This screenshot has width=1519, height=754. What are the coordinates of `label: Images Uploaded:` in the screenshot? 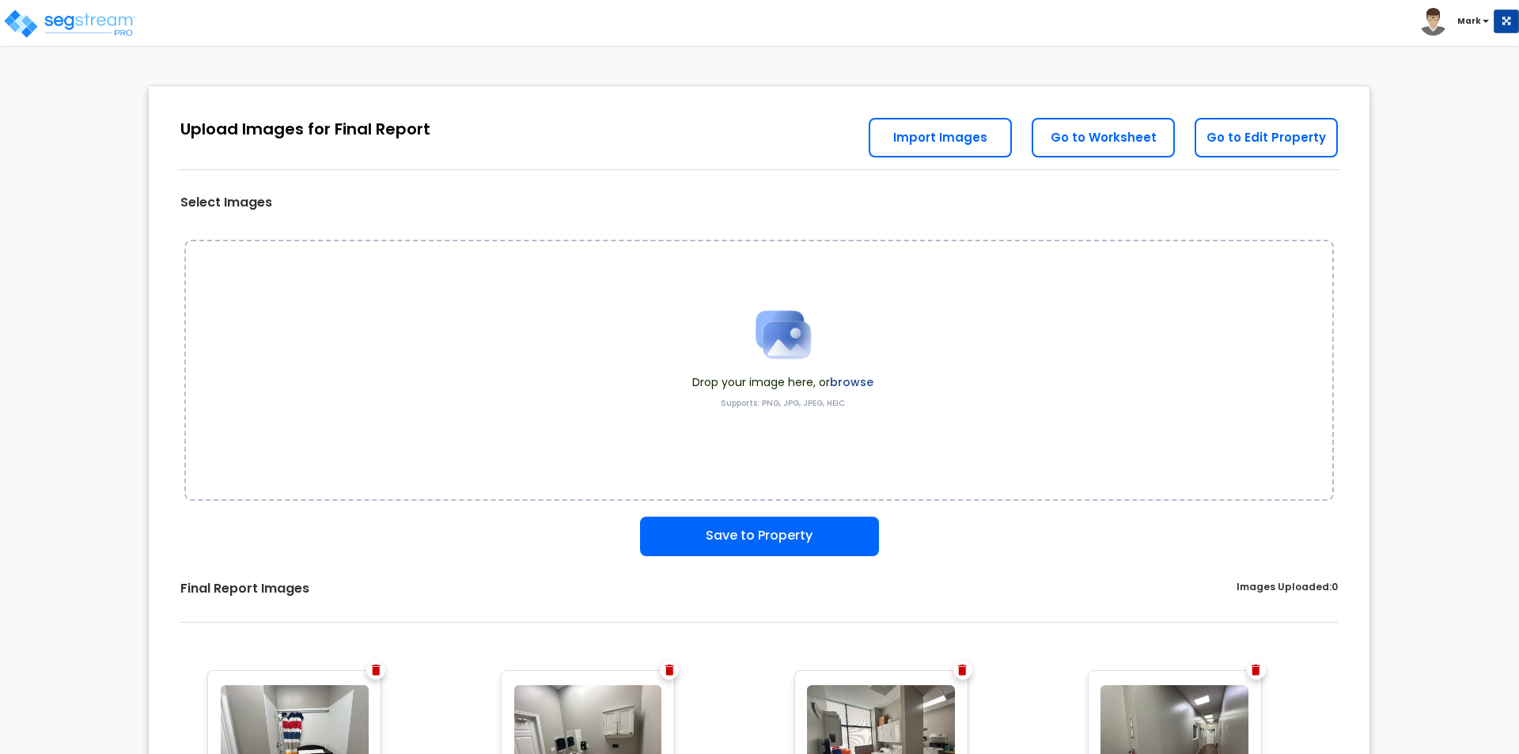 It's located at (1287, 589).